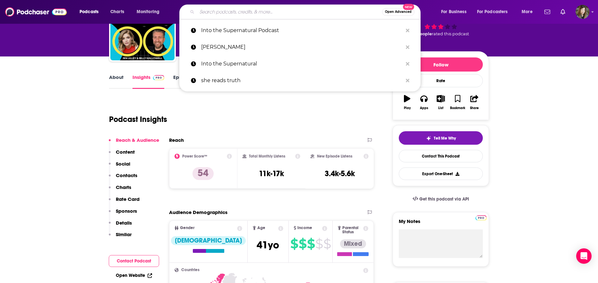 The height and width of the screenshot is (283, 598). Describe the element at coordinates (177, 140) in the screenshot. I see `h2: Reach` at that location.